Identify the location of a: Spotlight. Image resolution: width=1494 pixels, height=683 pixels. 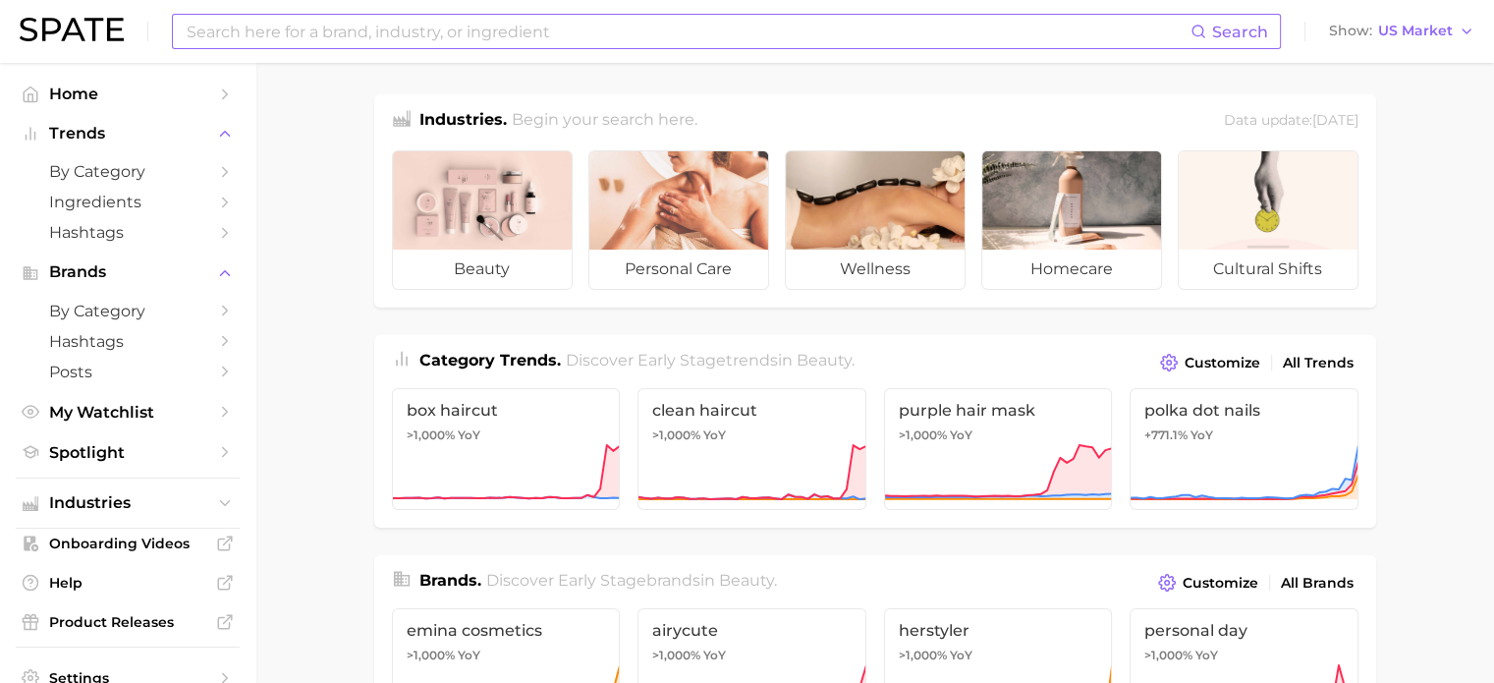
(128, 452).